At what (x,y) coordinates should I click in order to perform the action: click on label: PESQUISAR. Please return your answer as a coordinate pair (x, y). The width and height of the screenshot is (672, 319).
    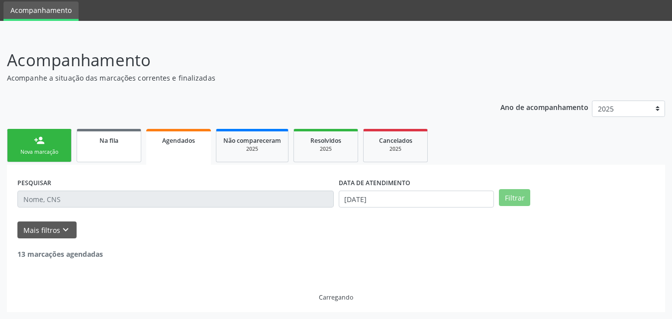
    Looking at the image, I should click on (34, 183).